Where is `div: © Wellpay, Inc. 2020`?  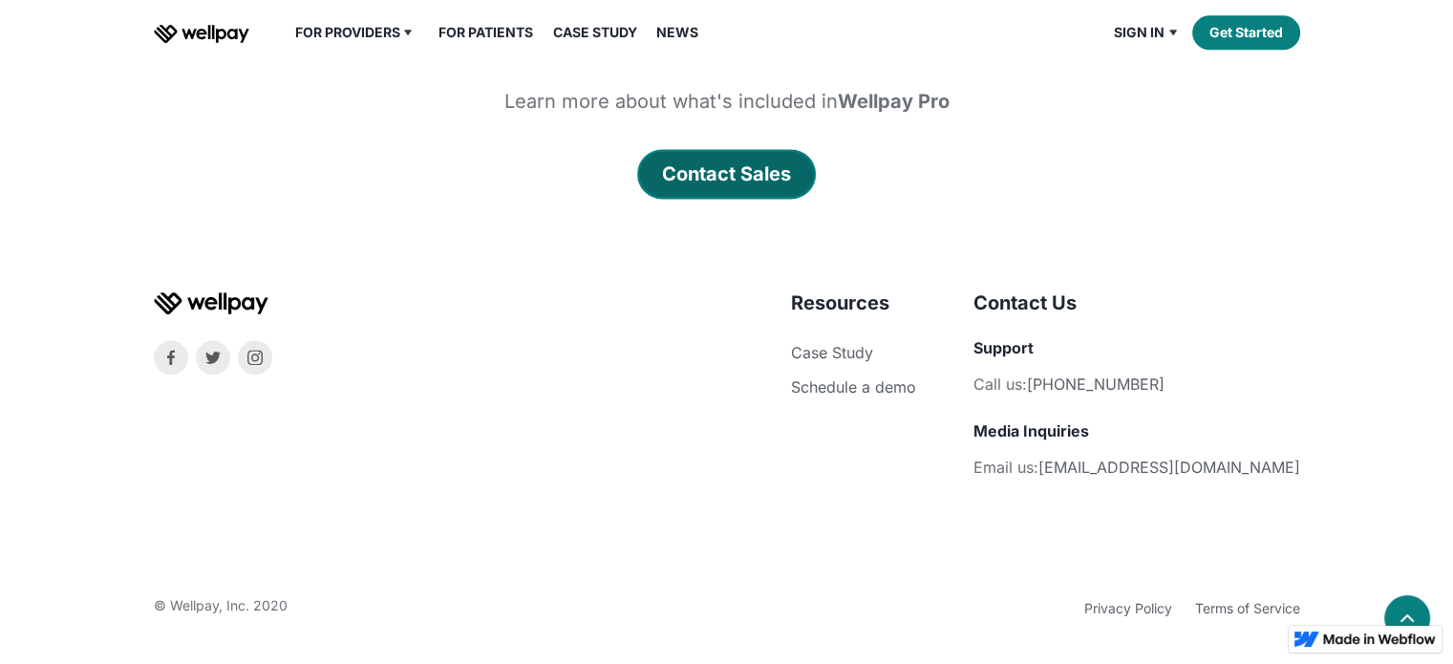
div: © Wellpay, Inc. 2020 is located at coordinates (221, 608).